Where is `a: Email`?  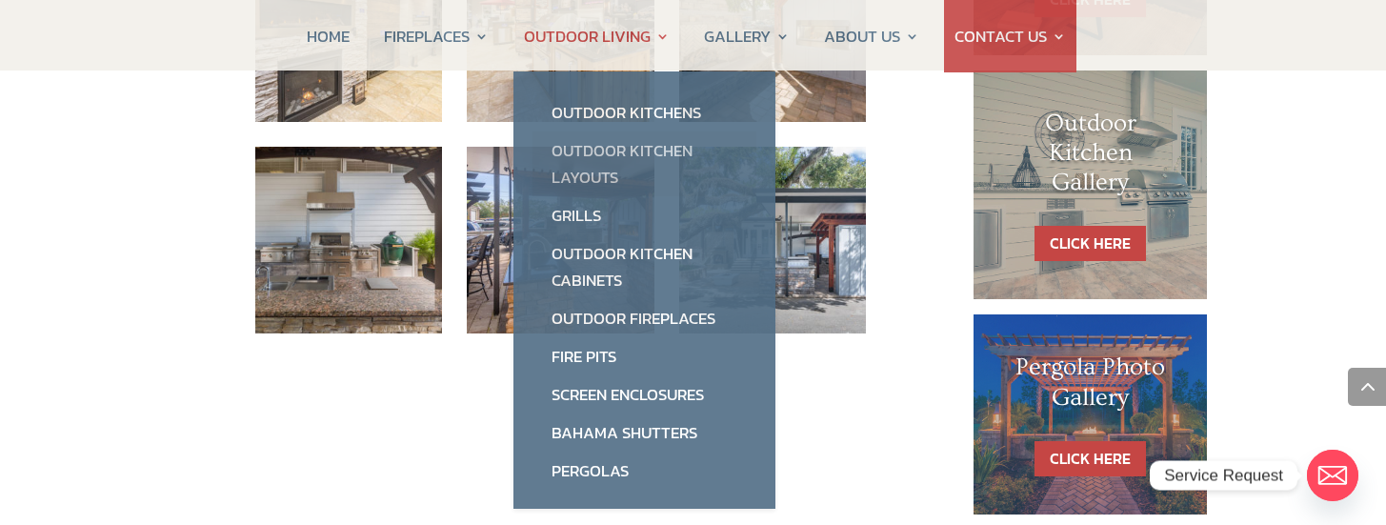 a: Email is located at coordinates (1333, 475).